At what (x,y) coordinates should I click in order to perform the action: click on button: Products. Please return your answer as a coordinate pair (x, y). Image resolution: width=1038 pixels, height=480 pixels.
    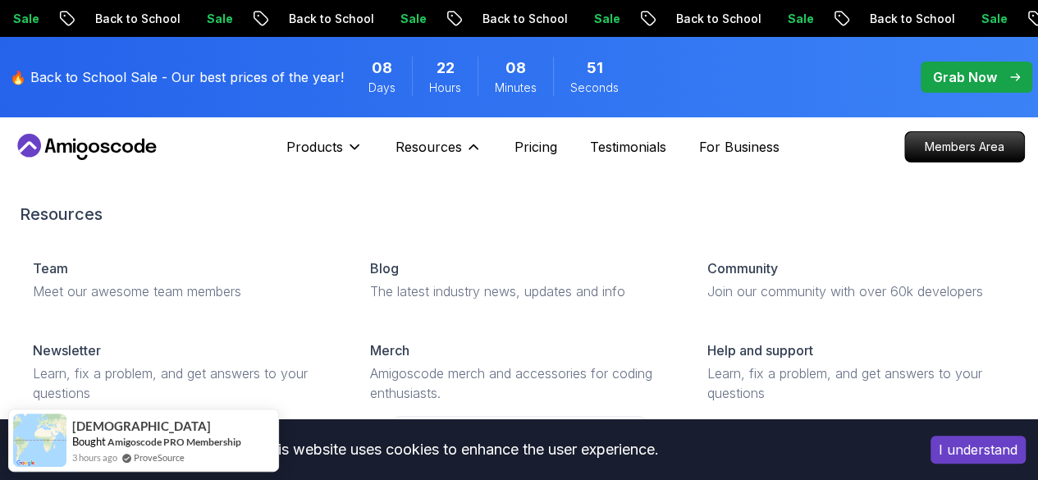
    Looking at the image, I should click on (324, 153).